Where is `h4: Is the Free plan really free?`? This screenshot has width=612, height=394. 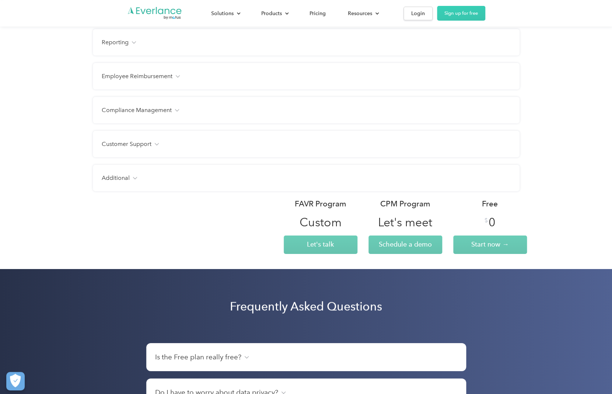 h4: Is the Free plan really free? is located at coordinates (198, 357).